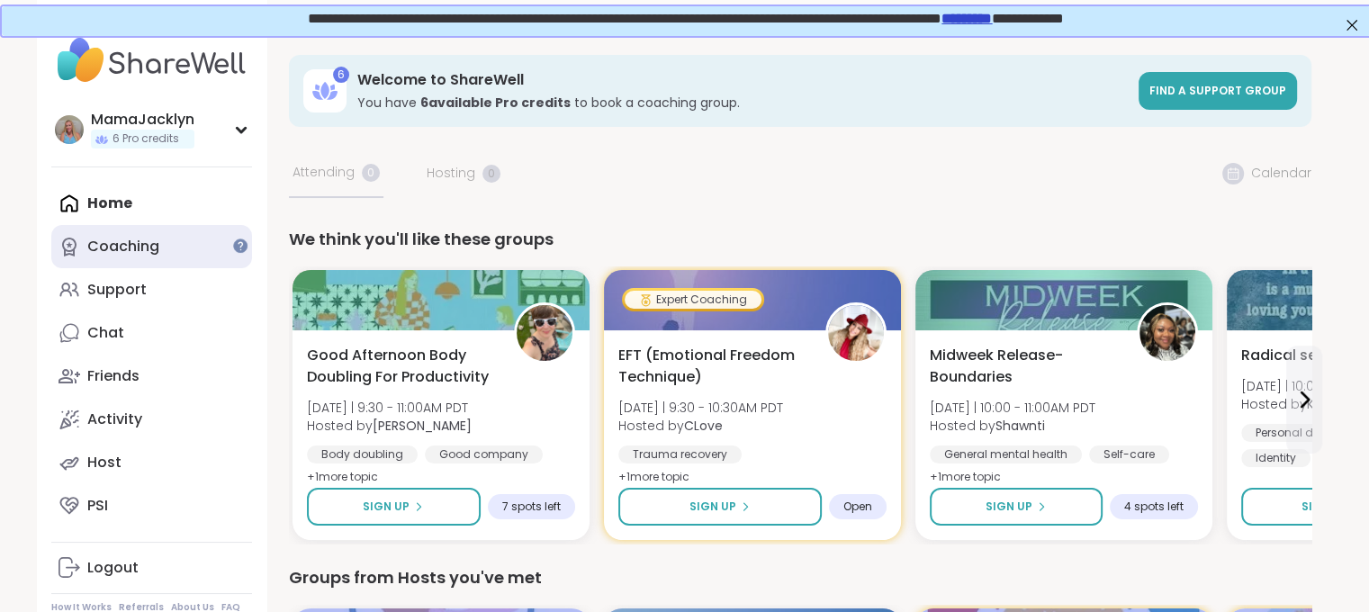  I want to click on div: Host, so click(104, 463).